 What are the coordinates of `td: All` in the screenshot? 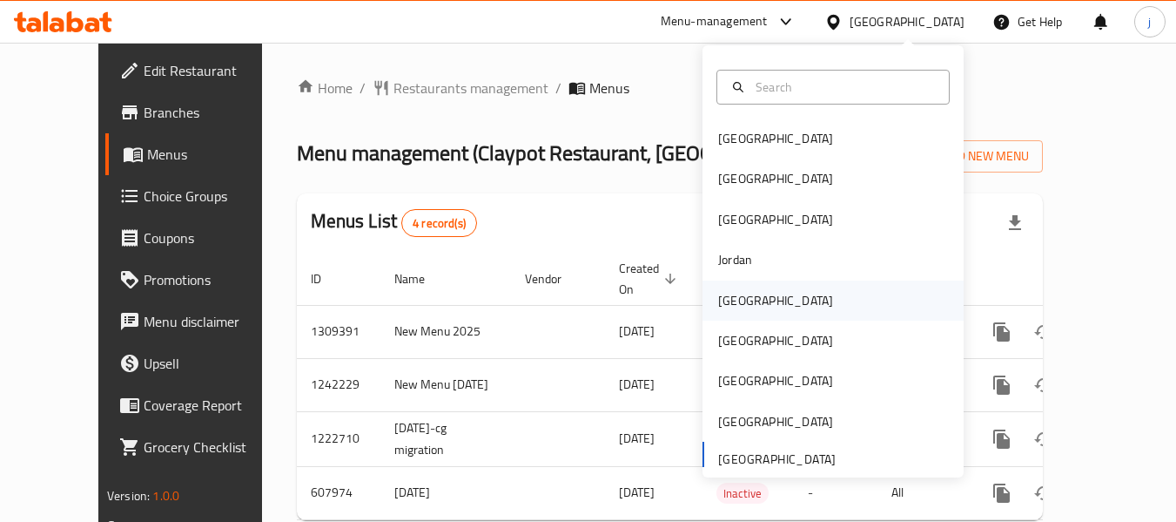 It's located at (922, 492).